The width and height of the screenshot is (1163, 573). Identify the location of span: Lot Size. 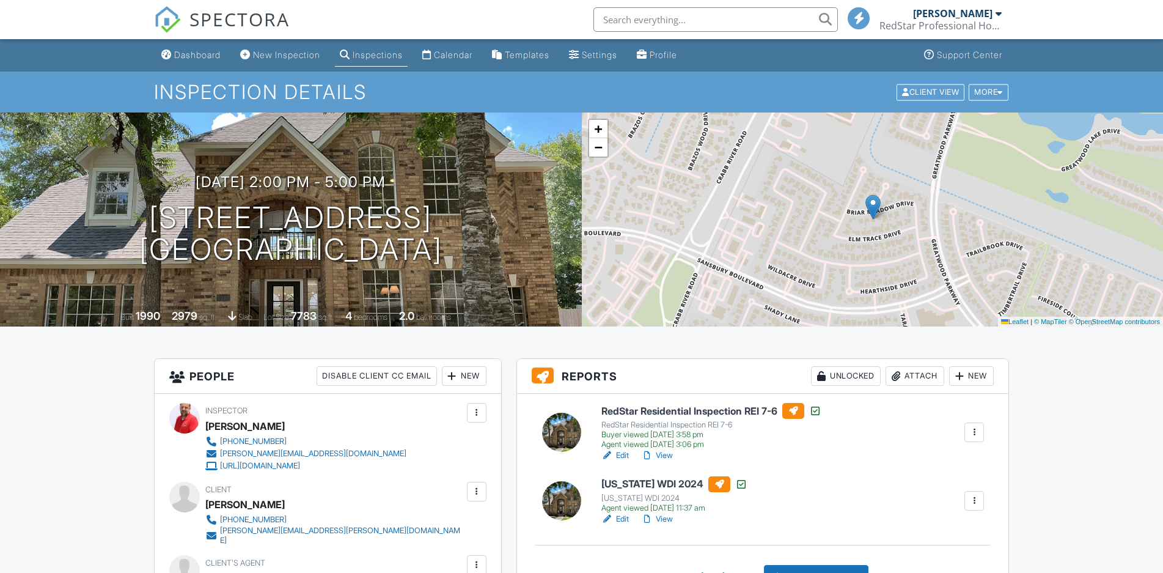
(276, 317).